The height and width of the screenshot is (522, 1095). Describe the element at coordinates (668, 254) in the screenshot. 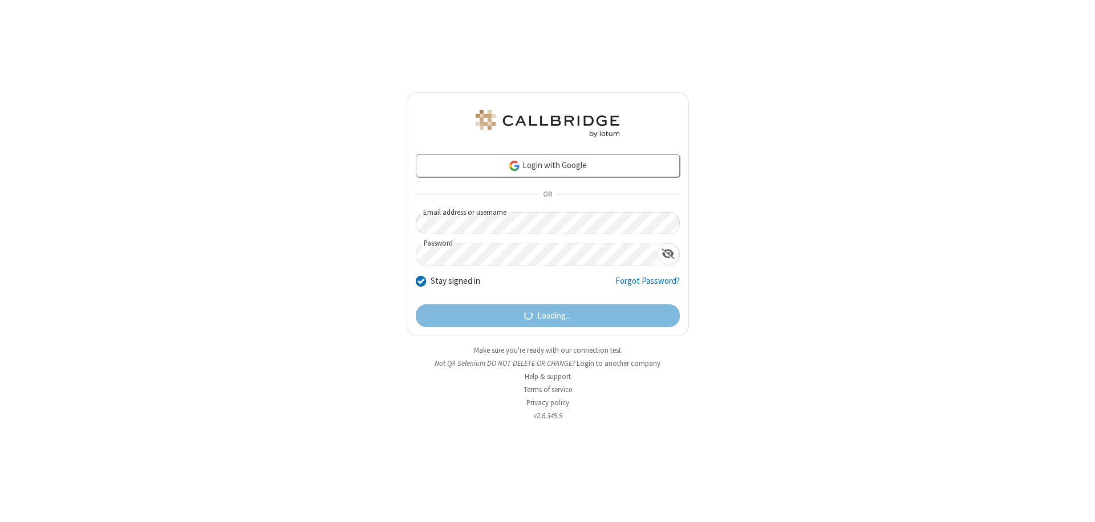

I see `div: Show password` at that location.